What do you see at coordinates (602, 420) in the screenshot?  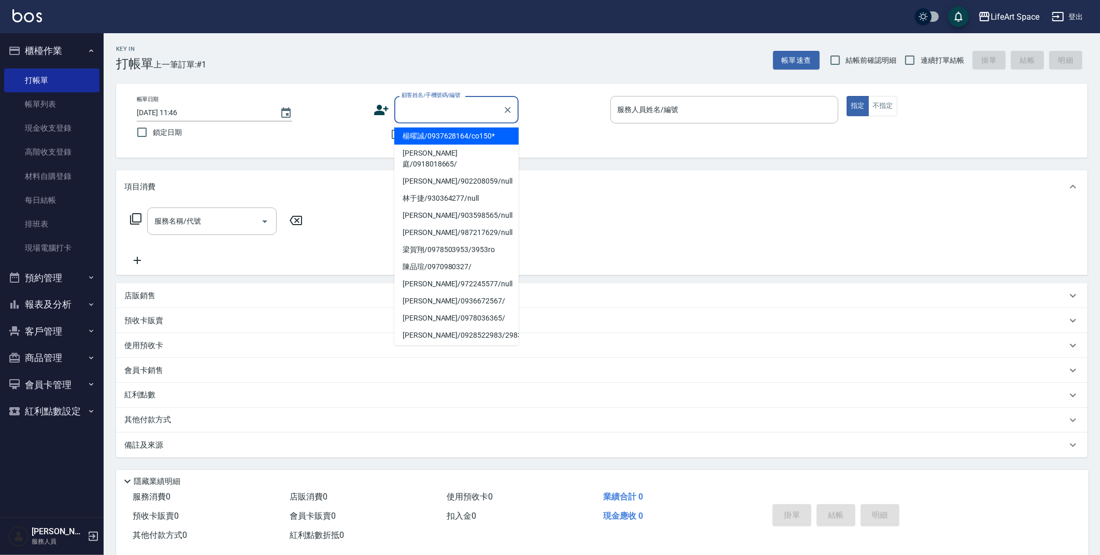 I see `div: 其他付款方式` at bounding box center [602, 420].